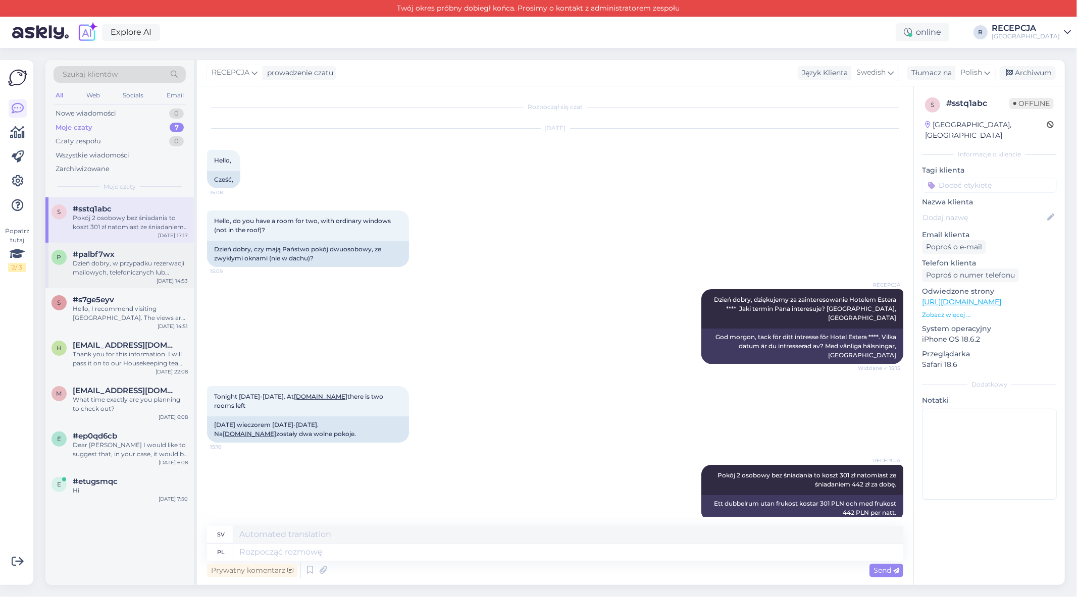 This screenshot has height=597, width=1077. I want to click on span: 15:09, so click(229, 271).